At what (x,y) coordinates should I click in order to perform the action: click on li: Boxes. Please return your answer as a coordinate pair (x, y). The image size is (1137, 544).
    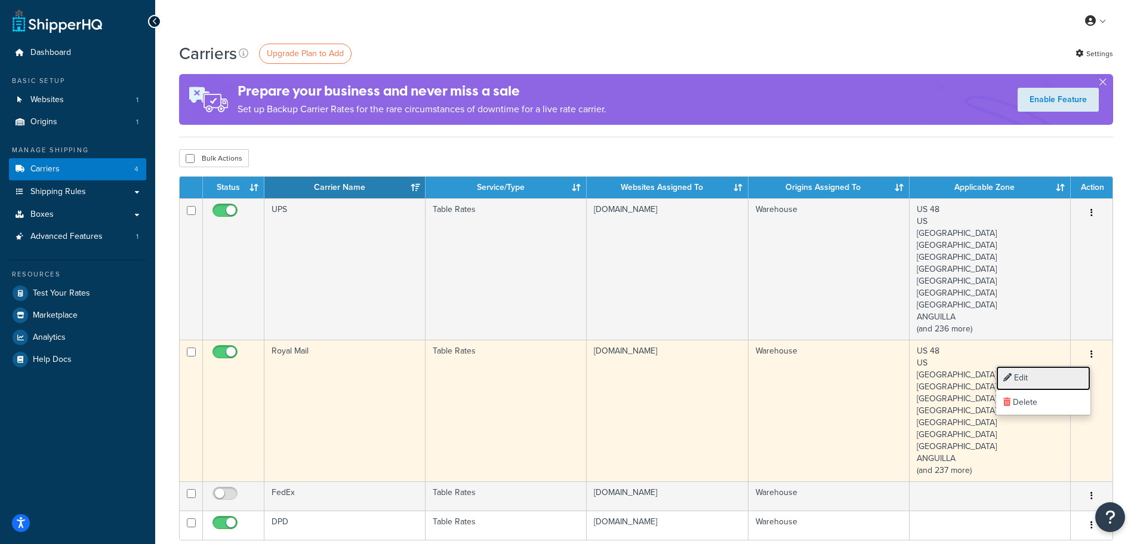
    Looking at the image, I should click on (78, 214).